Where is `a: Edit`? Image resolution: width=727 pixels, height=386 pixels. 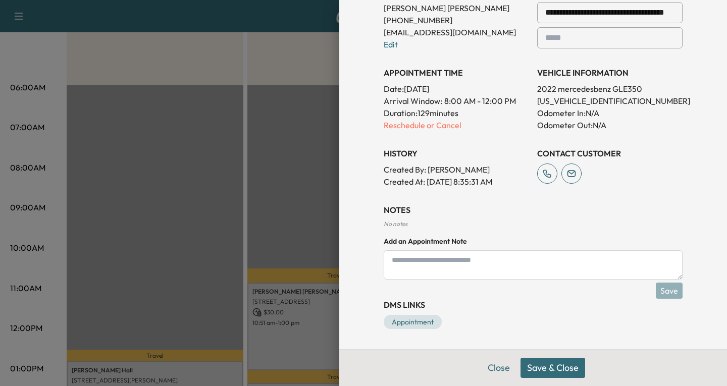 a: Edit is located at coordinates (391, 44).